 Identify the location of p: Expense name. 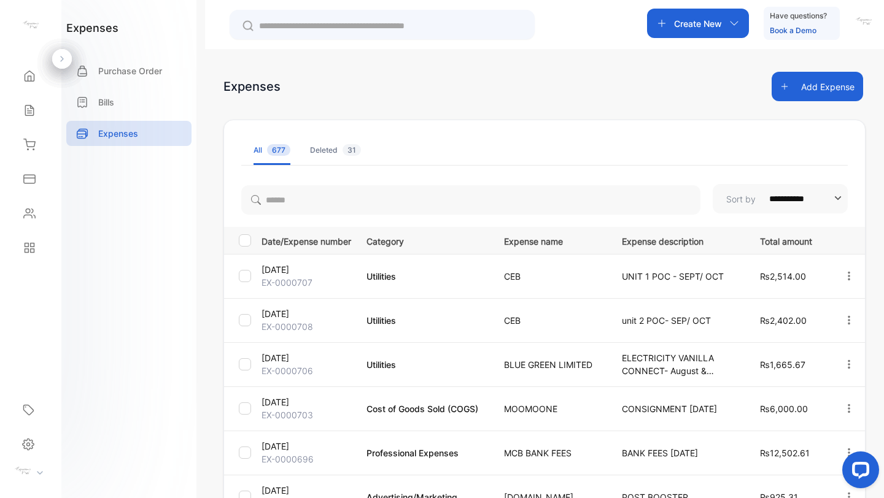
(550, 240).